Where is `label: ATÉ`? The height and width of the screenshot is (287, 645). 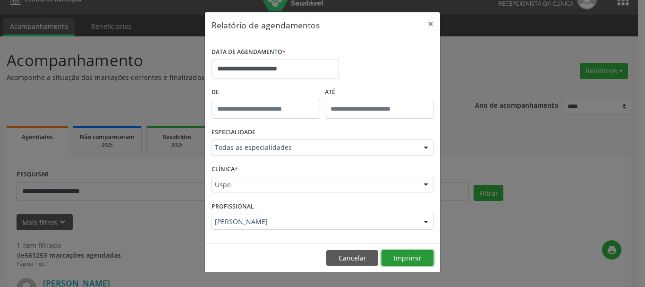
label: ATÉ is located at coordinates (379, 92).